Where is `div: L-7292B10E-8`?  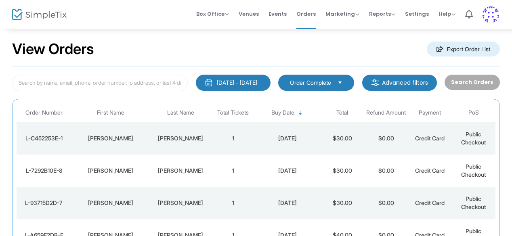 div: L-7292B10E-8 is located at coordinates (44, 171).